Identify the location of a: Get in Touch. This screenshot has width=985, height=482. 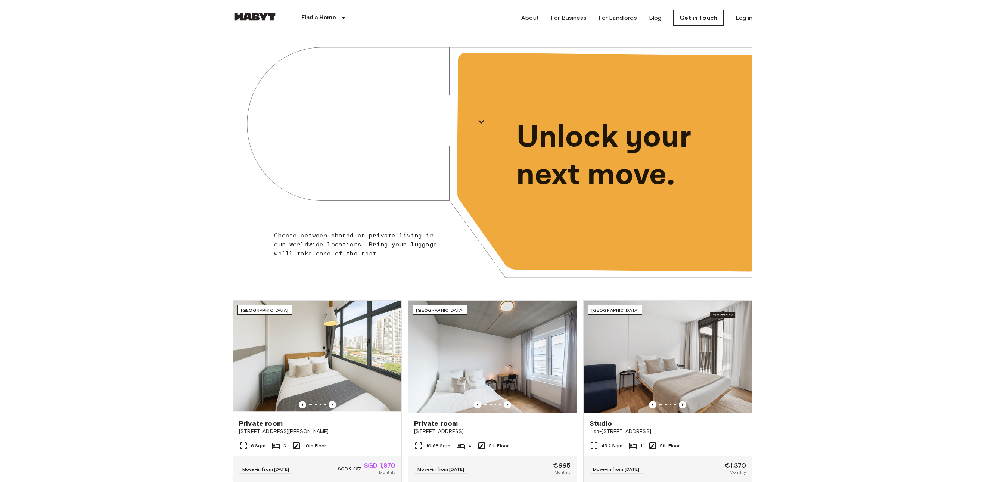
(698, 18).